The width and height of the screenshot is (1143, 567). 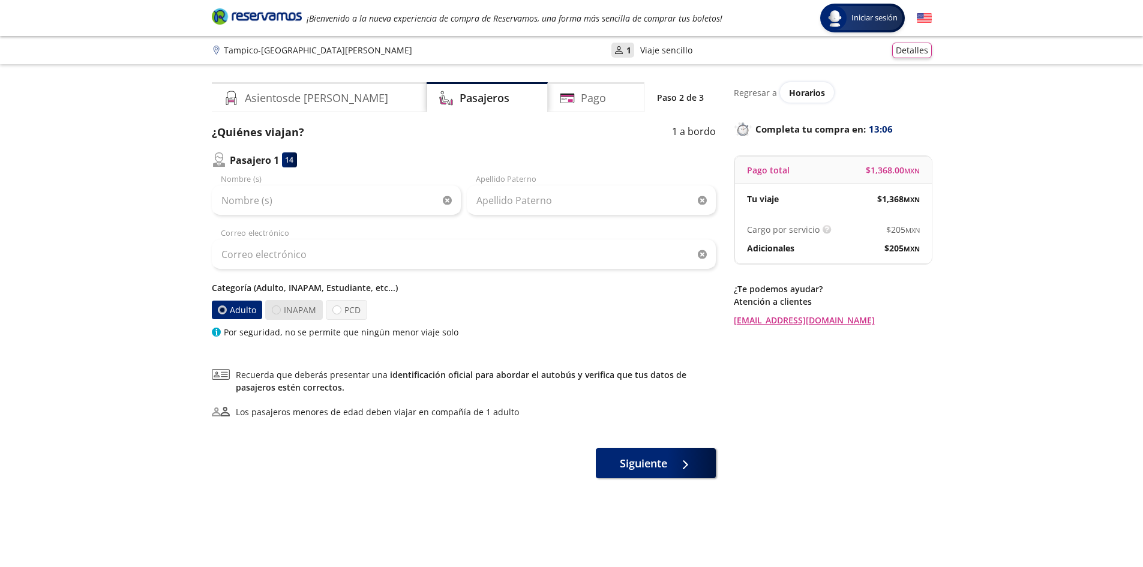 What do you see at coordinates (666, 50) in the screenshot?
I see `p: Viaje sencillo` at bounding box center [666, 50].